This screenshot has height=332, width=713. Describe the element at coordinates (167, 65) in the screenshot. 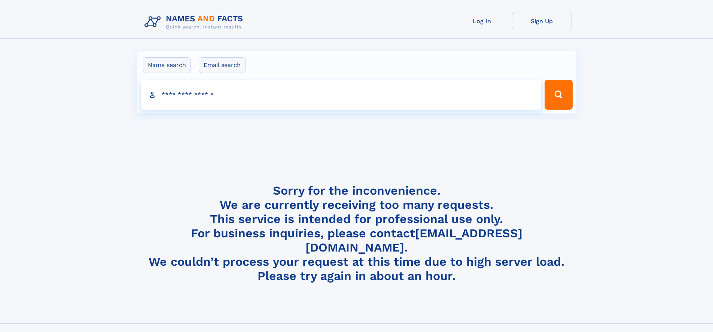

I see `label: Name search` at that location.